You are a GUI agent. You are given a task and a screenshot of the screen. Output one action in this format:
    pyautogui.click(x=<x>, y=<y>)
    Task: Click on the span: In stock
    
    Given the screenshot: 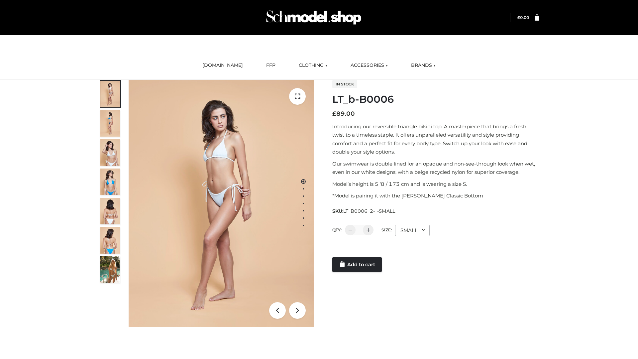 What is the action you would take?
    pyautogui.click(x=345, y=84)
    